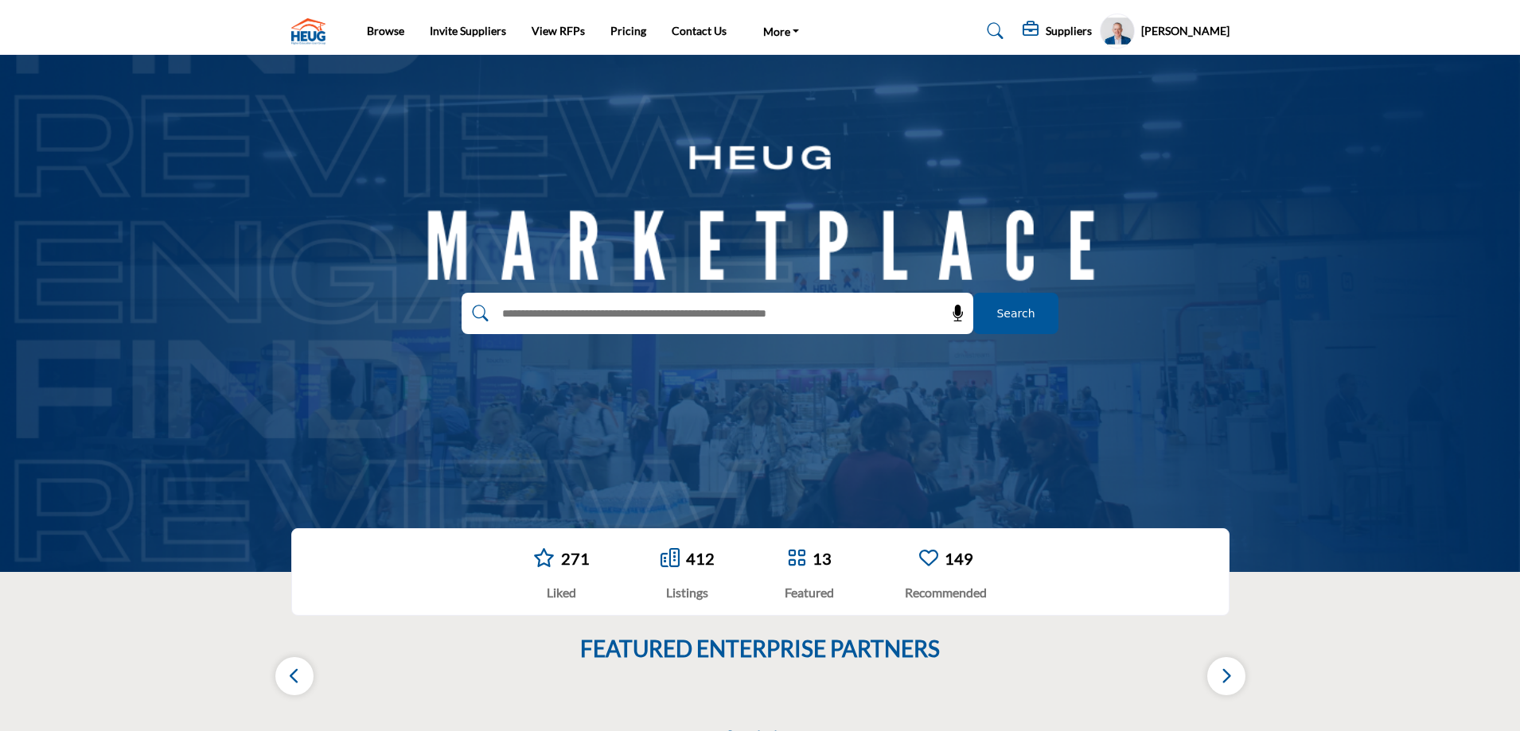 This screenshot has height=731, width=1520. Describe the element at coordinates (929, 559) in the screenshot. I see `a: Go to Recommended` at that location.